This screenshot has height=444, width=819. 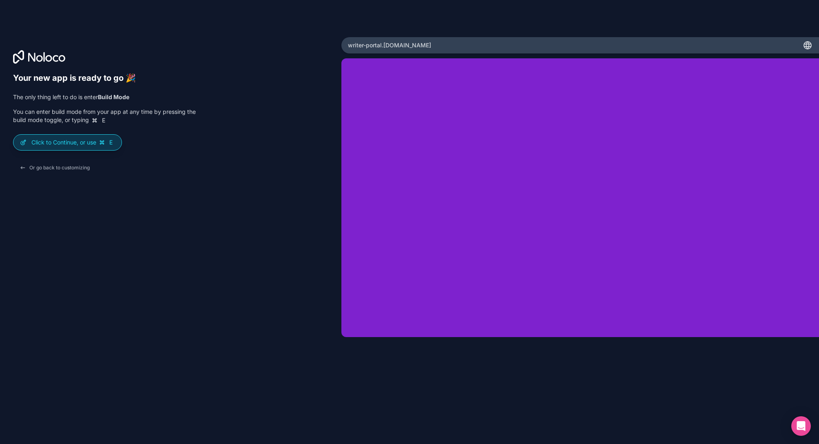 What do you see at coordinates (104, 116) in the screenshot?
I see `p: You can enter build mode from your app at any time by pressing the build mode toggle, or typing` at bounding box center [104, 116].